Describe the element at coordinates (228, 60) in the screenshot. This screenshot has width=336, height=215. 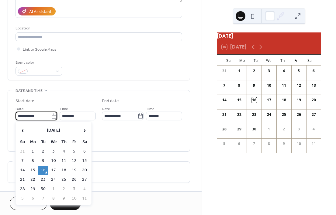
I see `div: Su` at that location.